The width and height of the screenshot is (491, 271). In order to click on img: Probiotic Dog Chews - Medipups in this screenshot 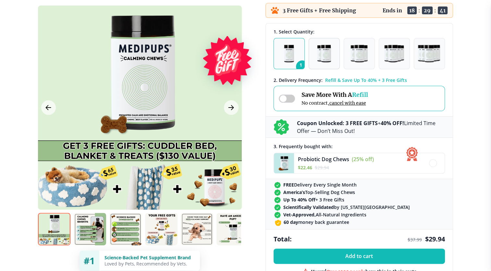, I will do `click(284, 163)`.